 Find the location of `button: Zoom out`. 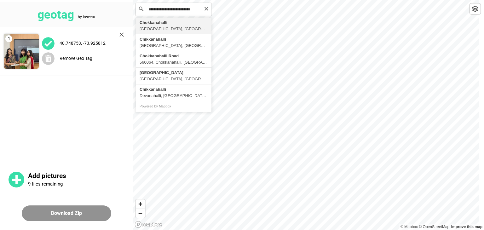

button: Zoom out is located at coordinates (140, 213).